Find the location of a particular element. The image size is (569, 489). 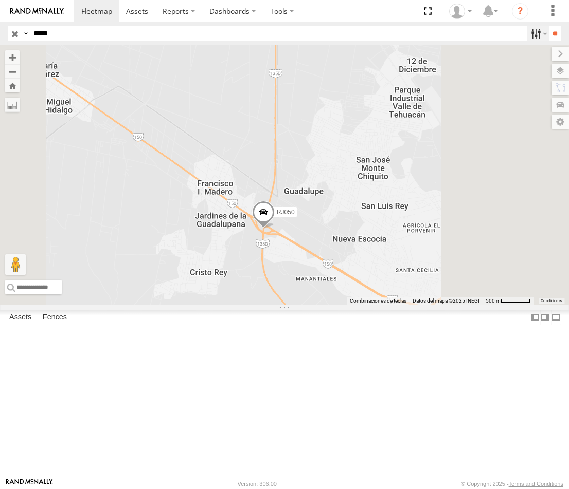

span: RJ050 is located at coordinates (285, 212).